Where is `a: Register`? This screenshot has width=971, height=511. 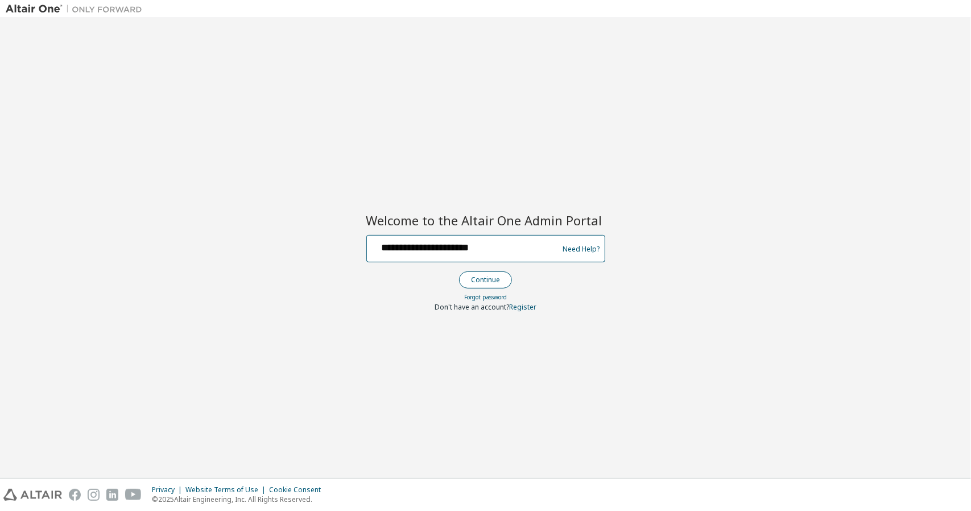 a: Register is located at coordinates (523, 307).